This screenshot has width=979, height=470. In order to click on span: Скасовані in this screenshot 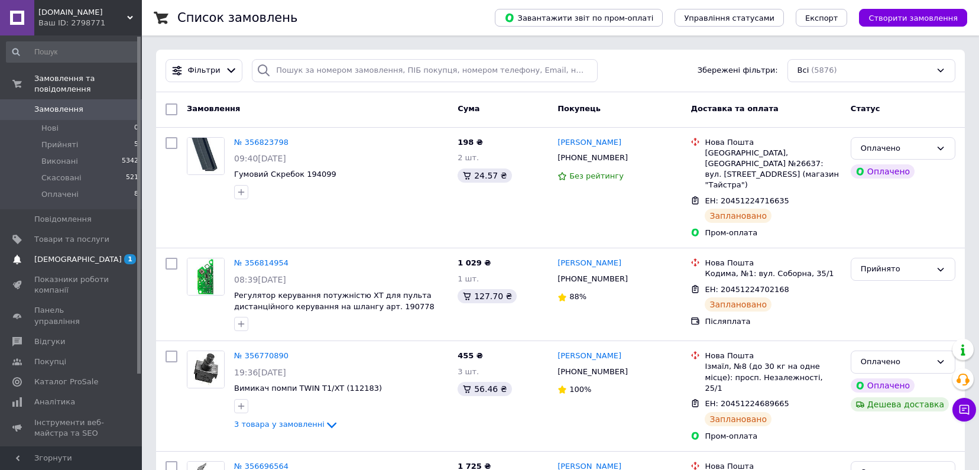, I will do `click(61, 178)`.